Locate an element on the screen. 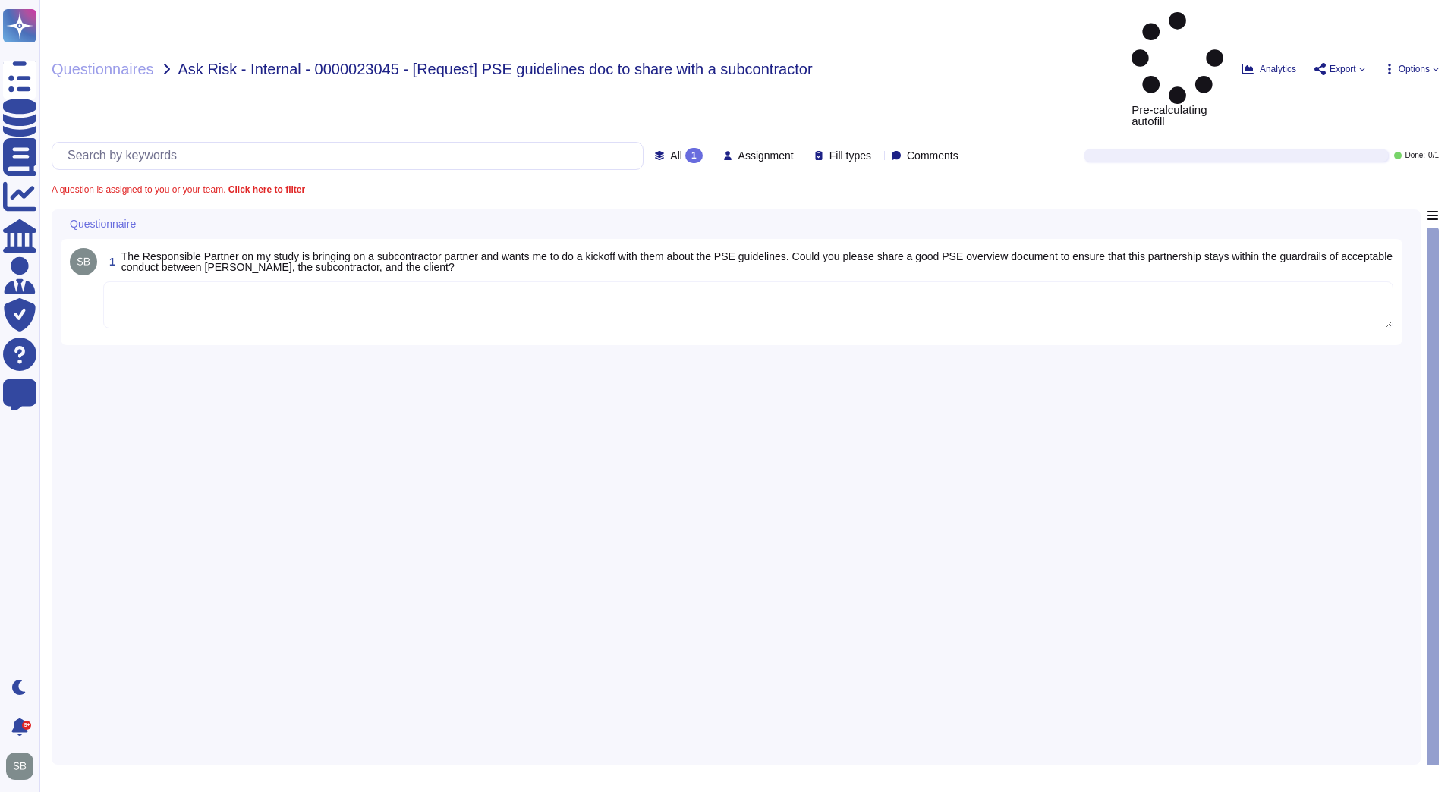 This screenshot has width=1451, height=792. span: A question is assigned to you or your team. is located at coordinates (178, 190).